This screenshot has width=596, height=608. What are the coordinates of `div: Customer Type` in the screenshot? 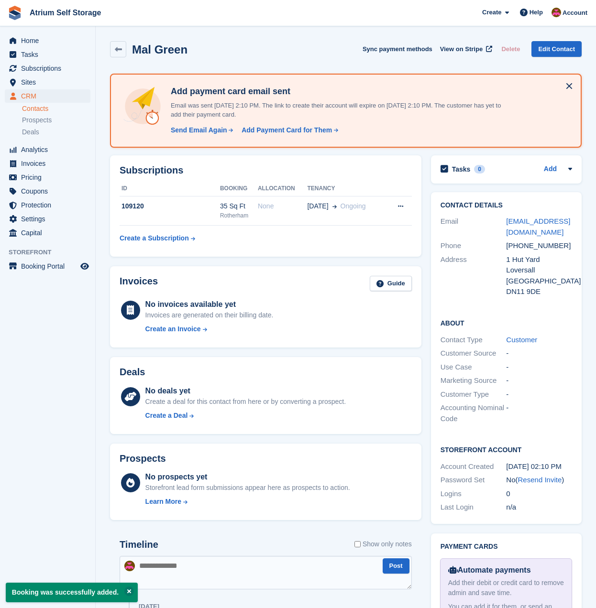 It's located at (473, 395).